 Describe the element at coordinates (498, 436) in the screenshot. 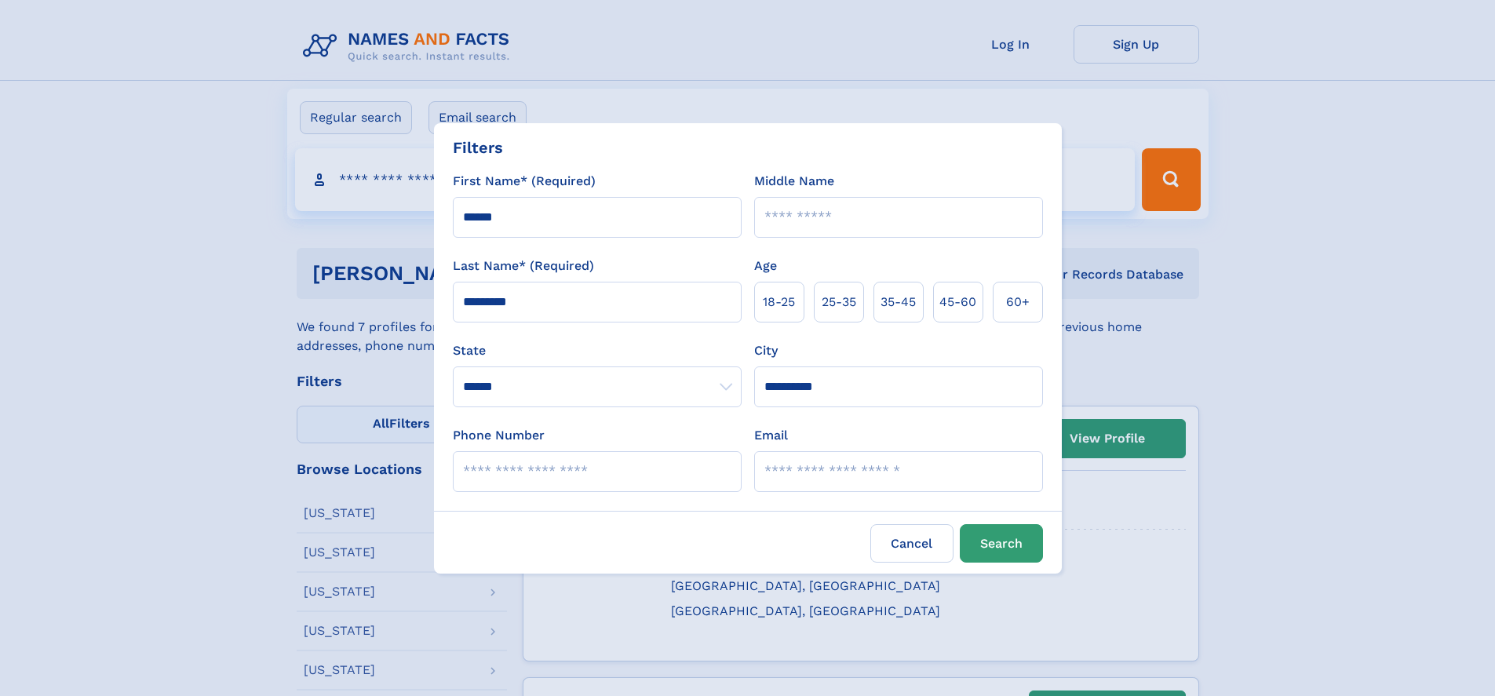

I see `label: Phone Number` at that location.